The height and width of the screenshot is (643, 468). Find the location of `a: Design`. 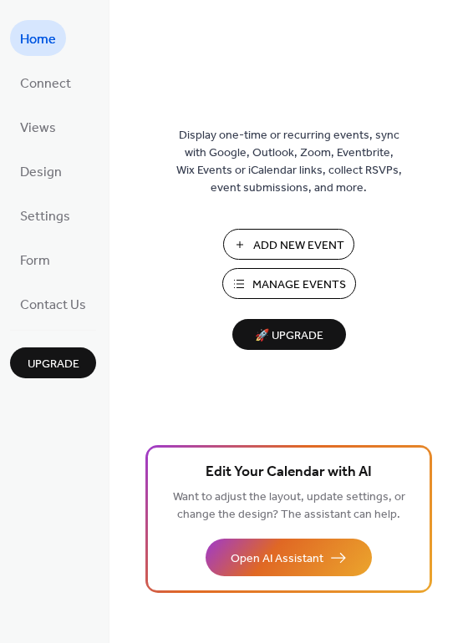

a: Design is located at coordinates (41, 170).